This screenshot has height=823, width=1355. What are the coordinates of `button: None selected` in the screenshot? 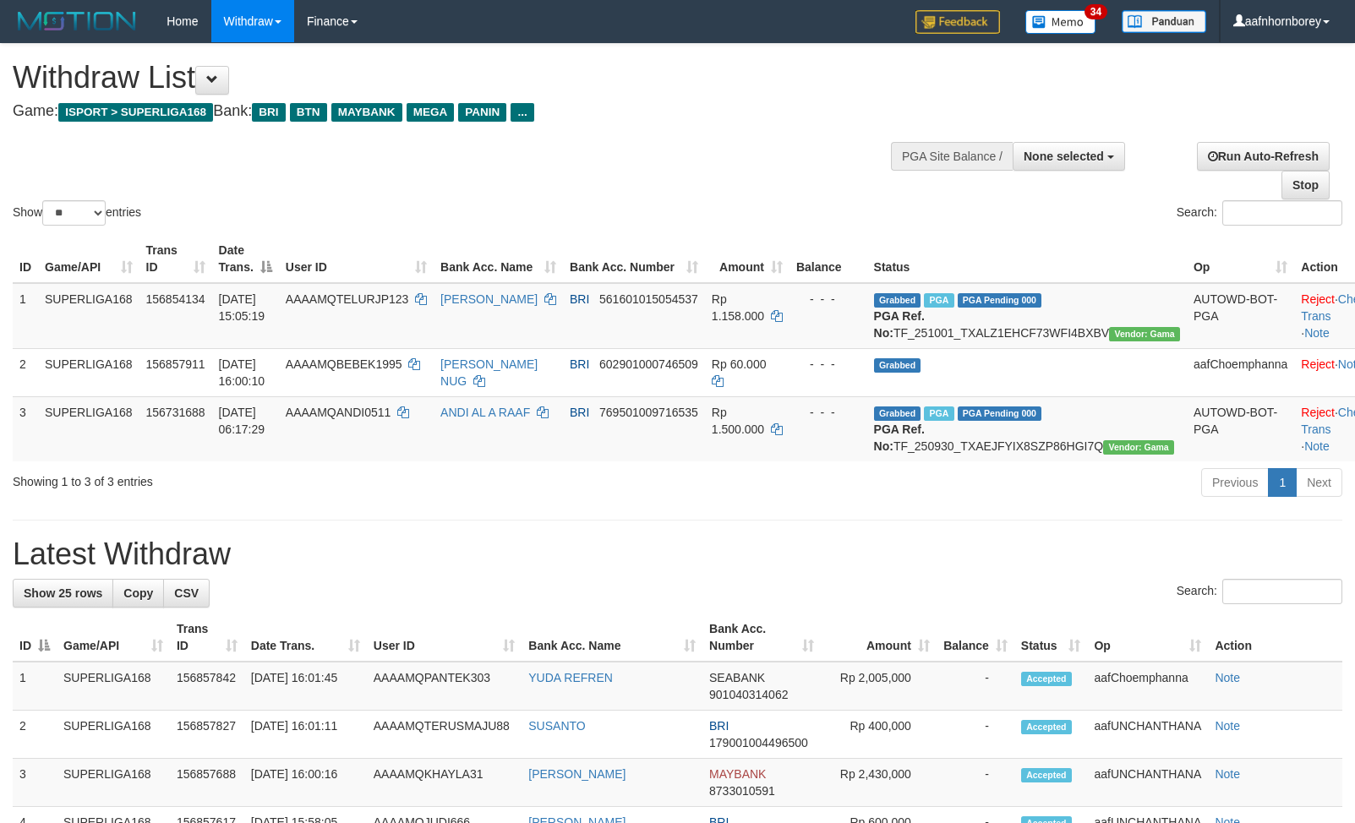 It's located at (1068, 156).